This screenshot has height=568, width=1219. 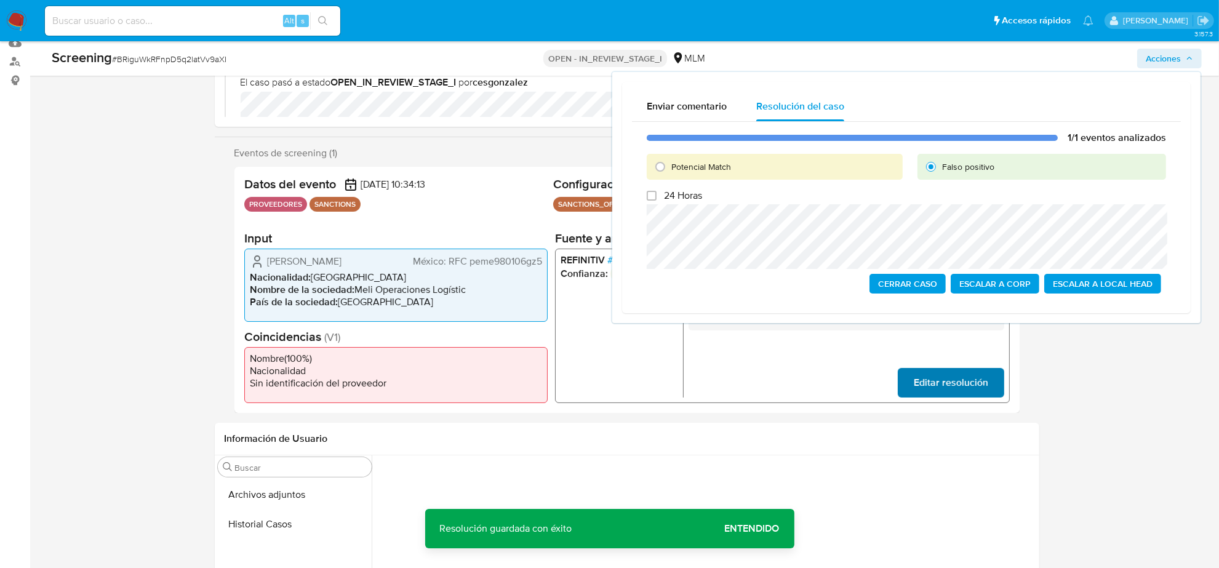 What do you see at coordinates (689, 58) in the screenshot?
I see `div: MLM` at bounding box center [689, 58].